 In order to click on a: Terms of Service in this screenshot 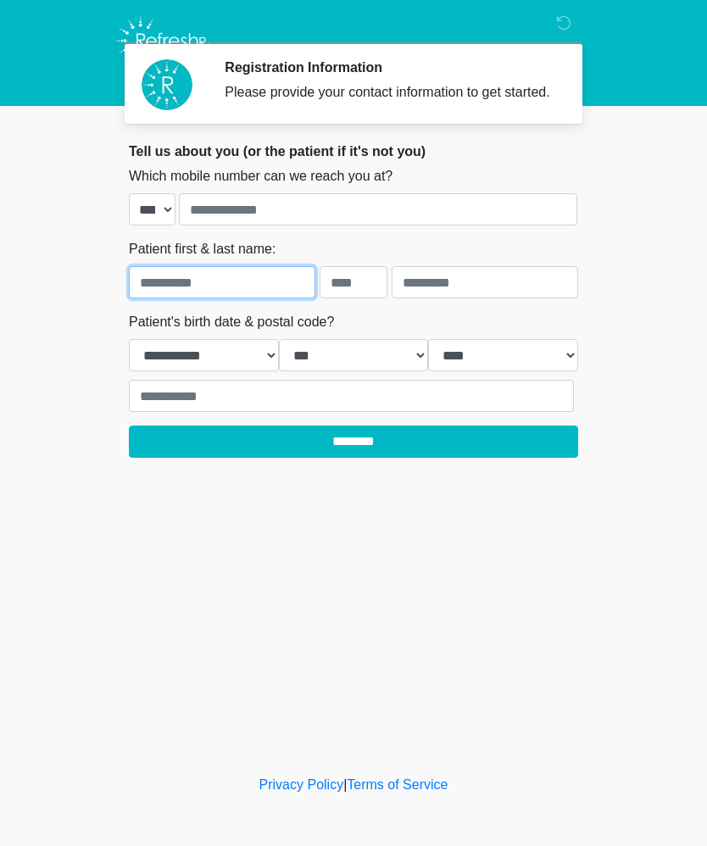, I will do `click(397, 785)`.